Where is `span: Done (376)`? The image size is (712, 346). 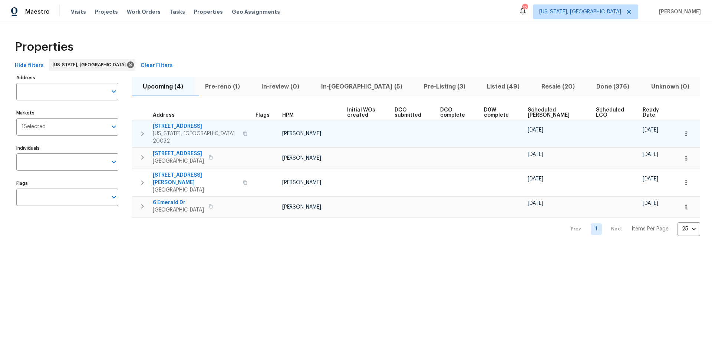 span: Done (376) is located at coordinates (612, 87).